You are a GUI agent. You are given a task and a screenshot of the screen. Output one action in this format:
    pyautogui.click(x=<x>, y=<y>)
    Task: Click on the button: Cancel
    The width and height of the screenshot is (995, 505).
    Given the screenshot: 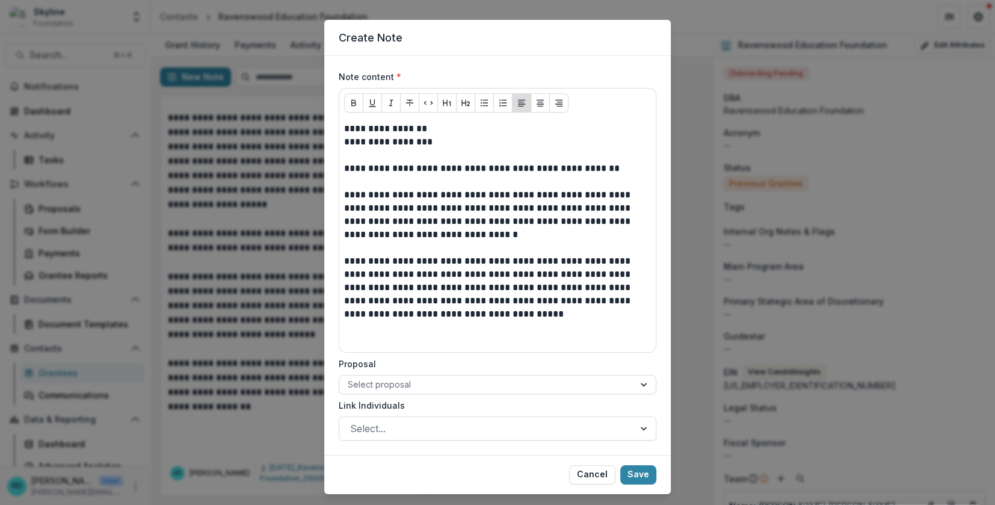 What is the action you would take?
    pyautogui.click(x=592, y=475)
    